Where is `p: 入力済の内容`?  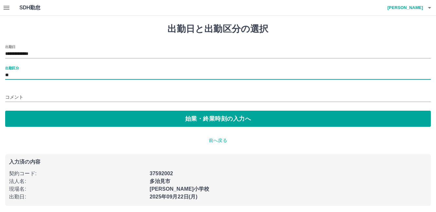
p: 入力済の内容 is located at coordinates (218, 162).